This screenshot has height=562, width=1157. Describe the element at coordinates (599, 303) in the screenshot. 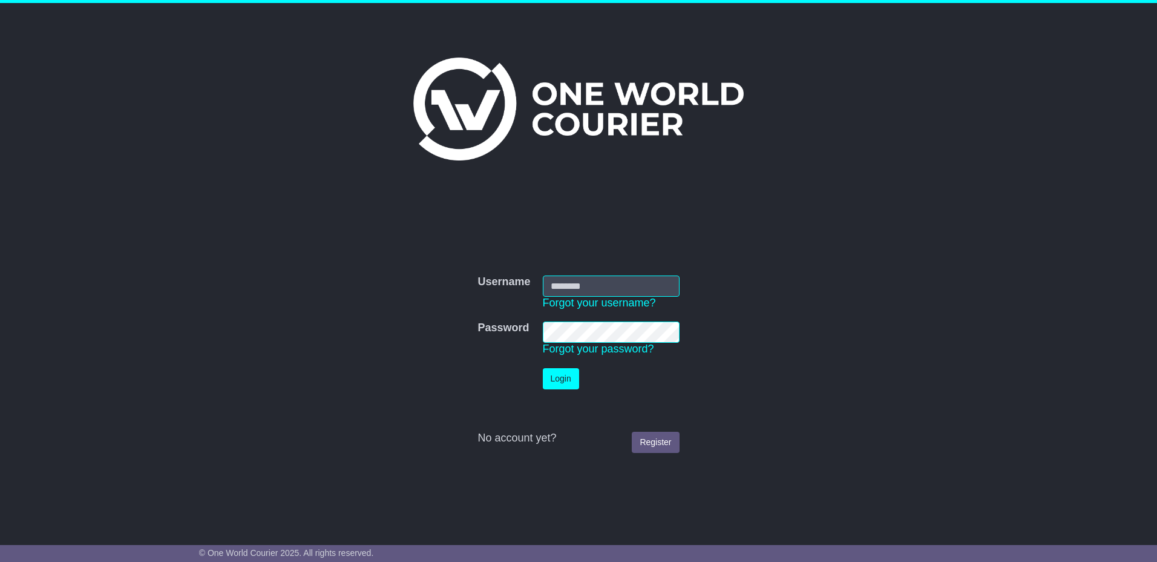

I see `a: Forgot your username?` at that location.